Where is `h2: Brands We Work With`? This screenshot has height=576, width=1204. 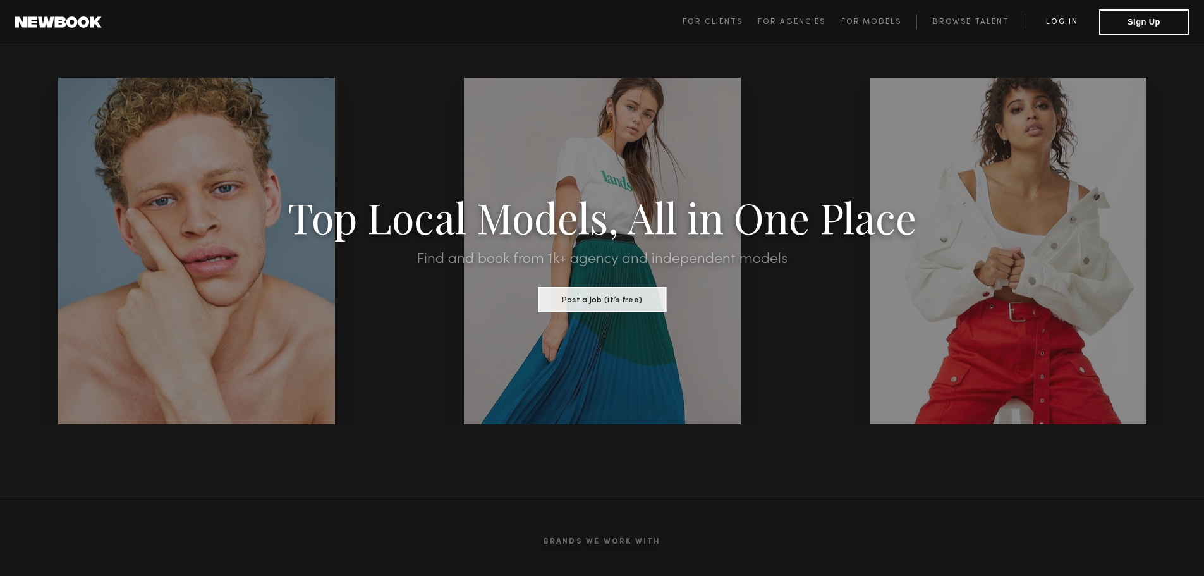 h2: Brands We Work With is located at coordinates (602, 542).